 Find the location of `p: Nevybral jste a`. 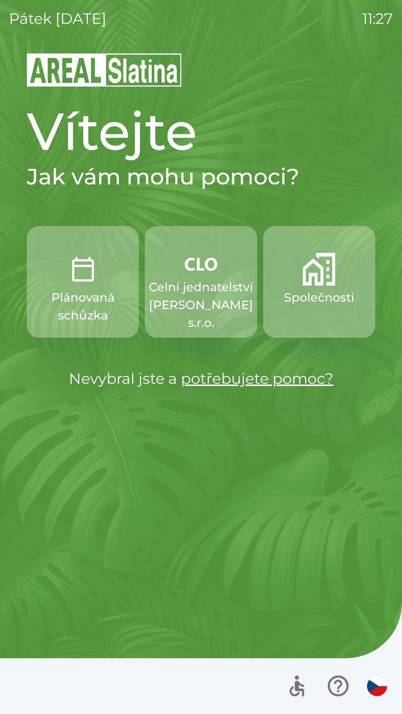

p: Nevybral jste a is located at coordinates (201, 379).